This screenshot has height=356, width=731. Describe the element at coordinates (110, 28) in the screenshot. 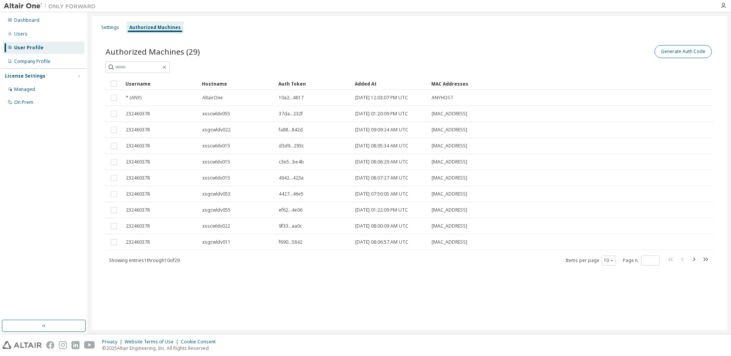

I see `div: Settings` at that location.